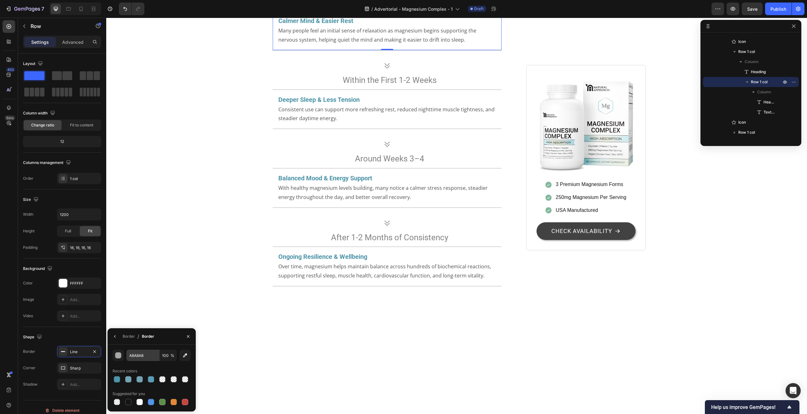 Image resolution: width=807 pixels, height=414 pixels. Describe the element at coordinates (281, 239) in the screenshot. I see `h2: Ongoing Resilience & Wellbeing` at that location.